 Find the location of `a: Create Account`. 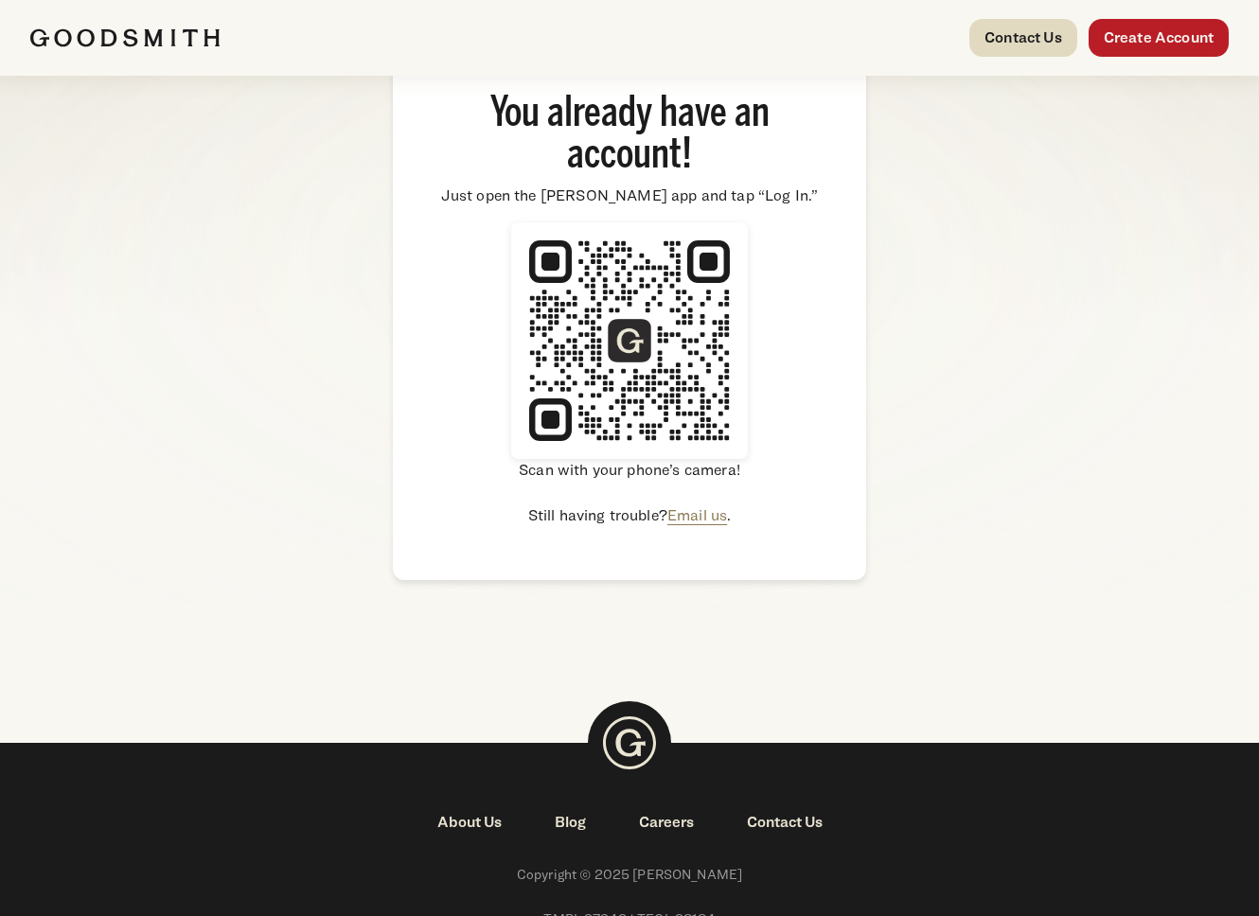

a: Create Account is located at coordinates (1159, 38).